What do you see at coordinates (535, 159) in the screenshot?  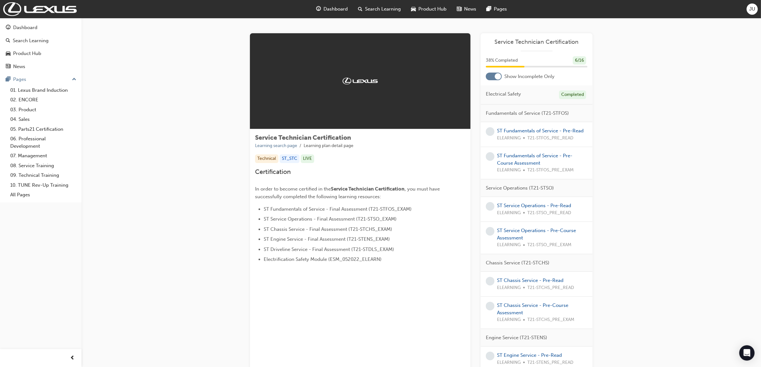 I see `a: ST Fundamentals of Service - Pre-Course Assessment` at bounding box center [535, 159].